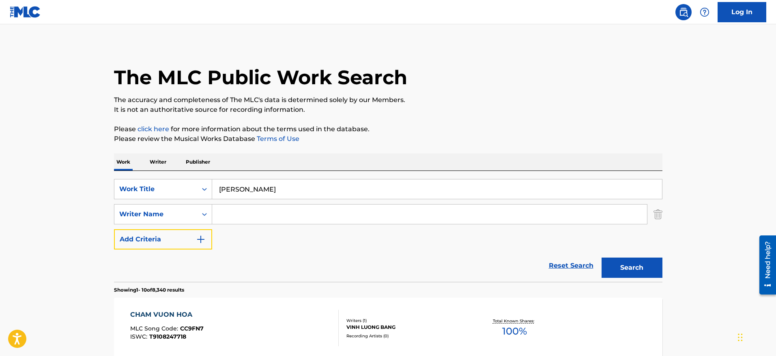 The height and width of the screenshot is (356, 776). Describe the element at coordinates (571, 266) in the screenshot. I see `a: Reset Search` at that location.